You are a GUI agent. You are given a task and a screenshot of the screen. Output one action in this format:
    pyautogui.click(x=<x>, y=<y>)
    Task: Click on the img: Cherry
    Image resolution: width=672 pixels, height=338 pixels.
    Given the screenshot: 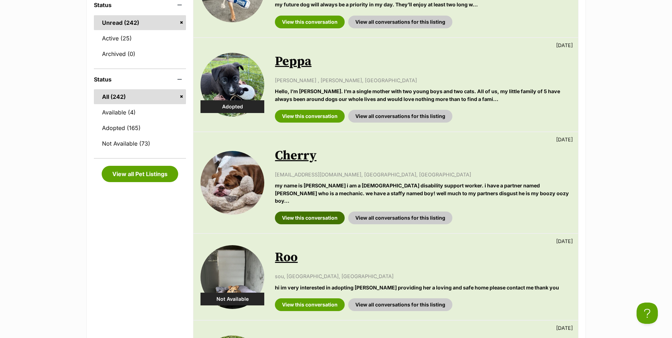 What is the action you would take?
    pyautogui.click(x=233, y=183)
    